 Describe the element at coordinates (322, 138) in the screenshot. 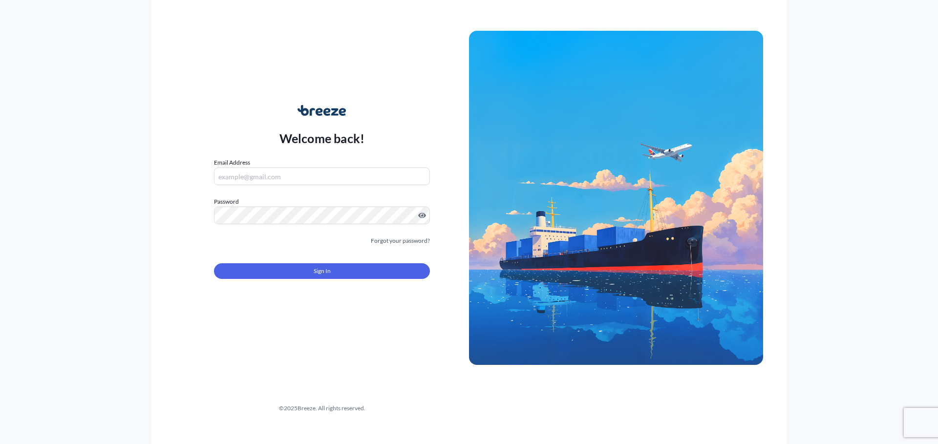

I see `p: Welcome back!` at that location.